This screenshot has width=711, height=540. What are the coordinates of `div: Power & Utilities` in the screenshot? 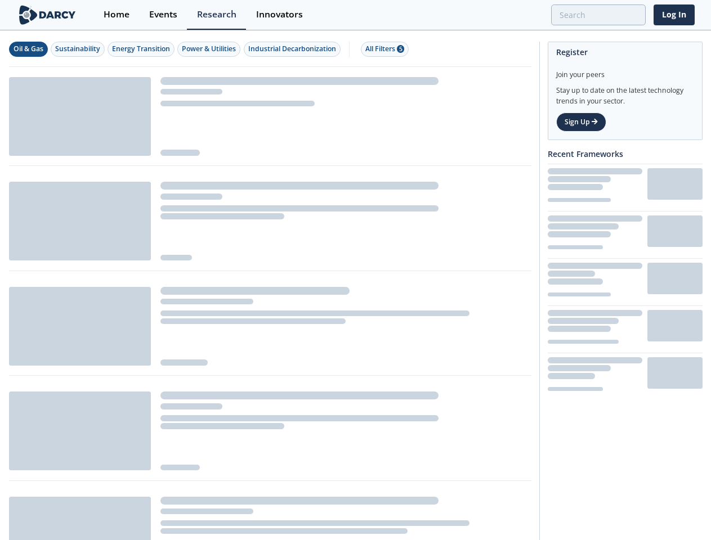 It's located at (209, 49).